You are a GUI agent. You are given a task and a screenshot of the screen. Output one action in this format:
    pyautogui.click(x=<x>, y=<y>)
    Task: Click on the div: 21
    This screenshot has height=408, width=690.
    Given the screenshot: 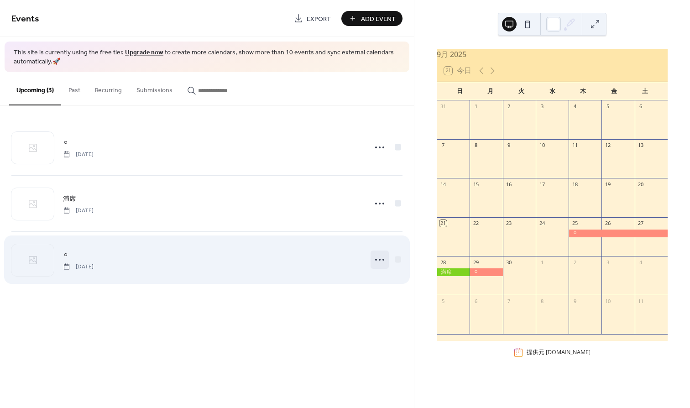 What is the action you would take?
    pyautogui.click(x=443, y=223)
    